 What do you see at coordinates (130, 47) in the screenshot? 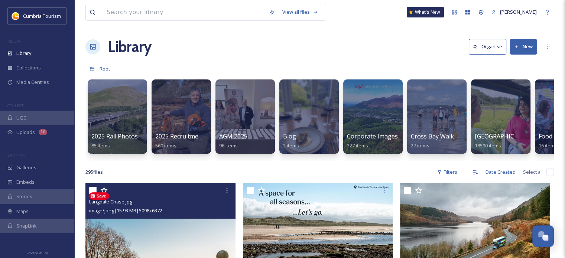
I see `a: Library` at bounding box center [130, 47].